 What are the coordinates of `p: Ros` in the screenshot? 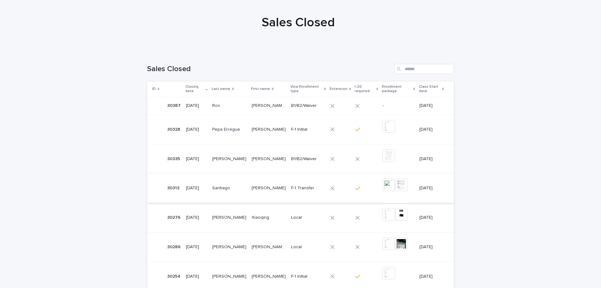 It's located at (217, 105).